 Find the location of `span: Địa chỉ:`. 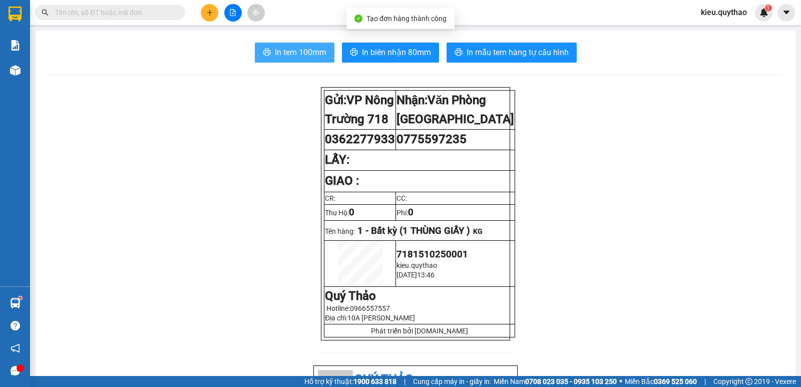

span: Địa chỉ: is located at coordinates (370, 318).